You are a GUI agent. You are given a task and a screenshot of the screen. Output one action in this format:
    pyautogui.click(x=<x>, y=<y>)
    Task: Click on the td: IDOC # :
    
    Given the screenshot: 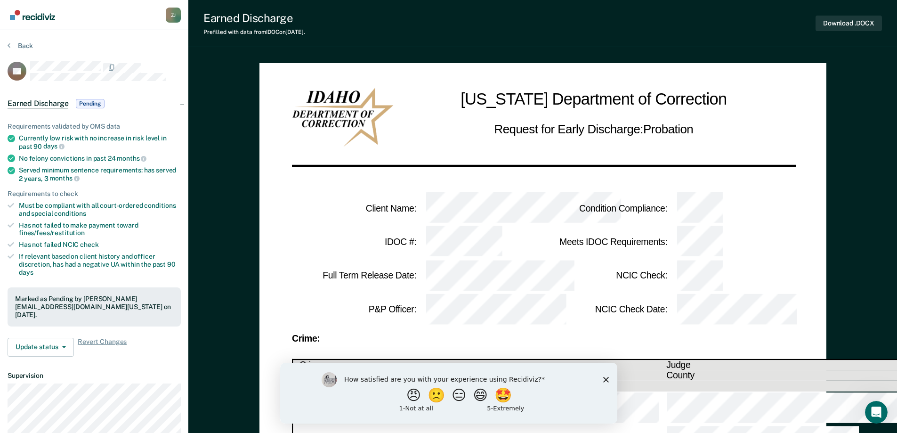 What is the action you would take?
    pyautogui.click(x=355, y=242)
    